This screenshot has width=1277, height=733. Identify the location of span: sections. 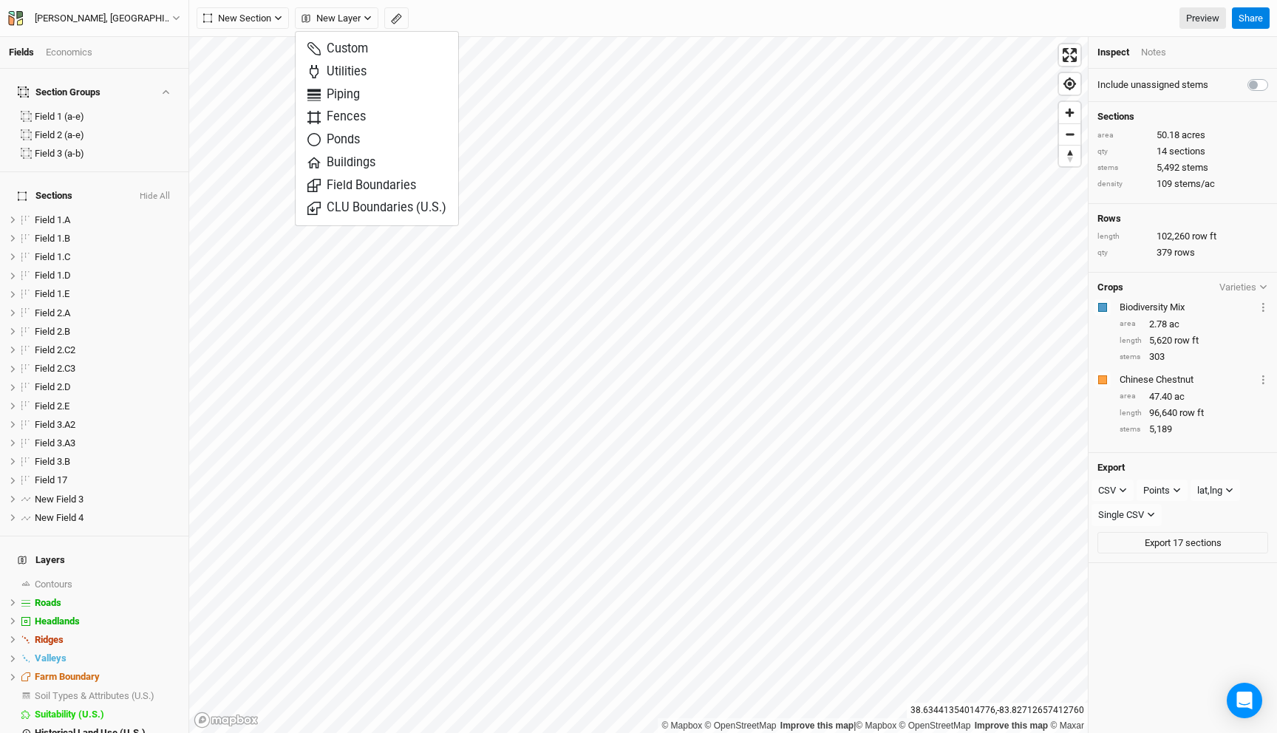
(1187, 151).